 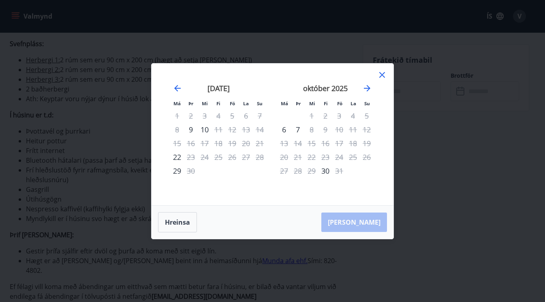 What do you see at coordinates (177, 171) in the screenshot?
I see `td: Choose mánudagur, 29. september 2025 as your check-in date. It’s available.` at bounding box center [177, 171].